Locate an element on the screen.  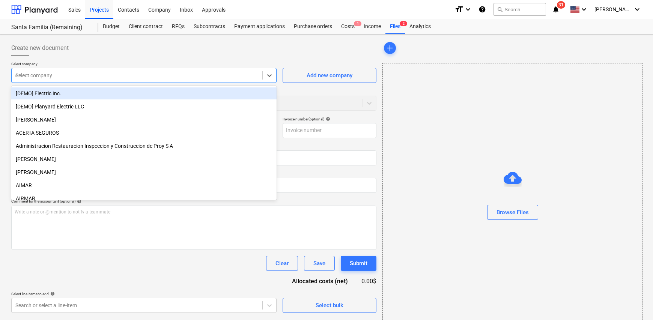
input: Invoice number is located at coordinates (329, 131).